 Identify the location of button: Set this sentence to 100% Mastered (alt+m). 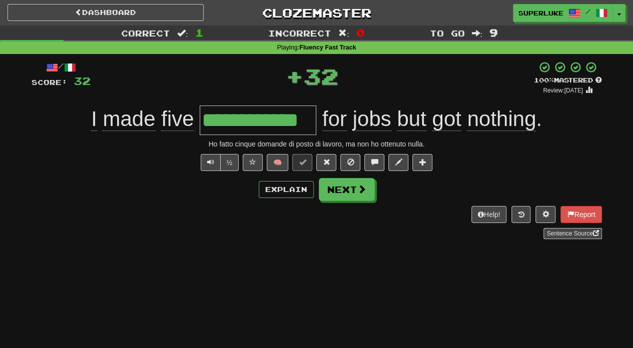
(302, 163).